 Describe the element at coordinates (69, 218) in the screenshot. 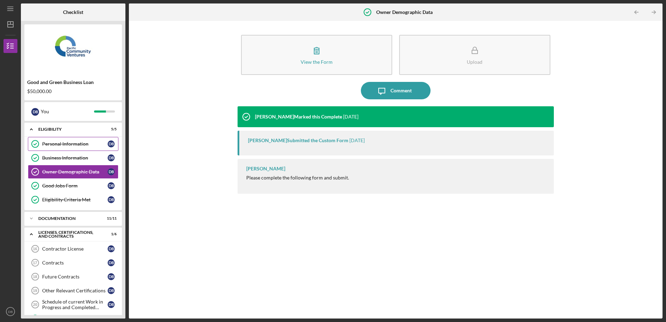

I see `div: Documentation` at that location.